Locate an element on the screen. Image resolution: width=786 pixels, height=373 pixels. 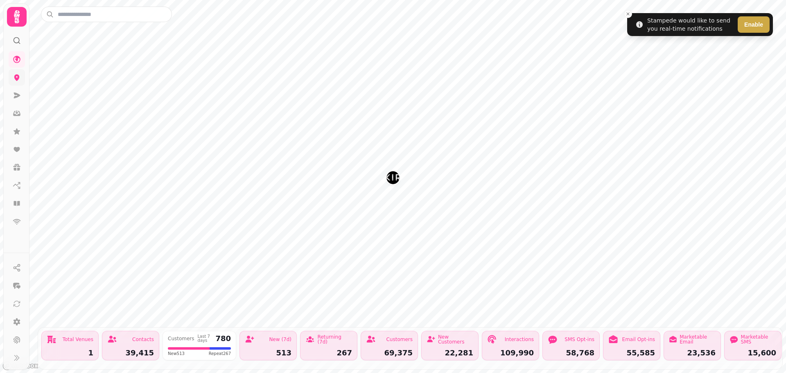
span: New 513 is located at coordinates (176, 353).